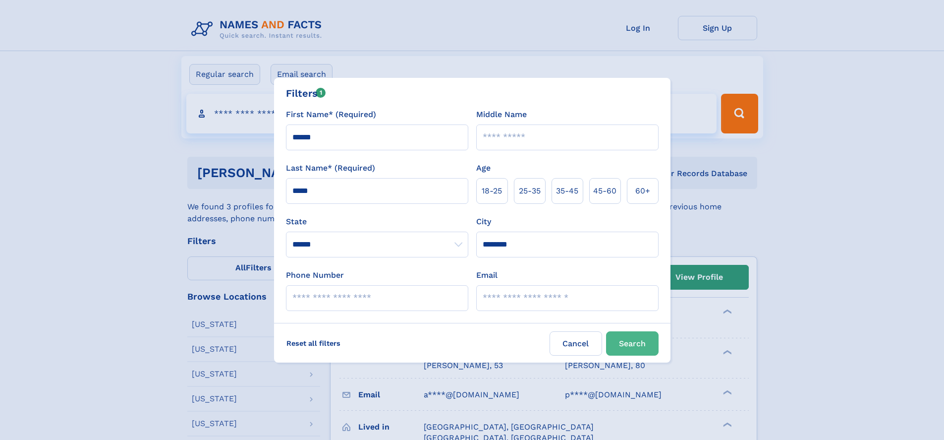 Image resolution: width=944 pixels, height=440 pixels. I want to click on span: 25‑35, so click(530, 191).